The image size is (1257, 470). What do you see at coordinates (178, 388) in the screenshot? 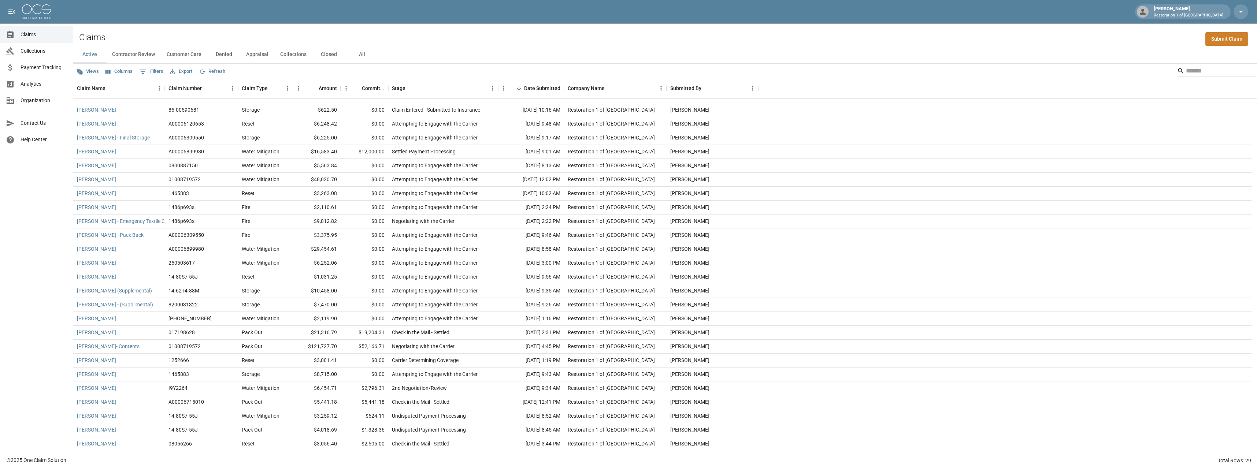
I see `div: I9Y2264` at bounding box center [178, 388].